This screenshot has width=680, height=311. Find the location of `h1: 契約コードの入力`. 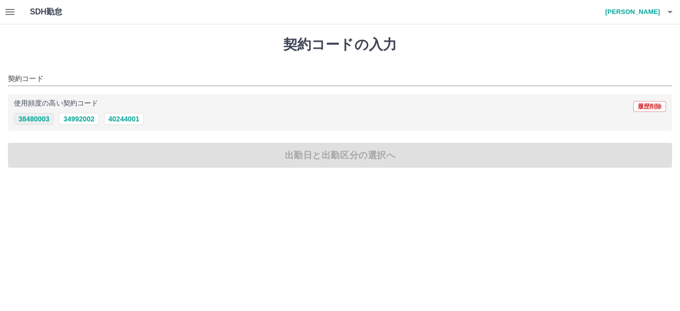

h1: 契約コードの入力 is located at coordinates (340, 45).